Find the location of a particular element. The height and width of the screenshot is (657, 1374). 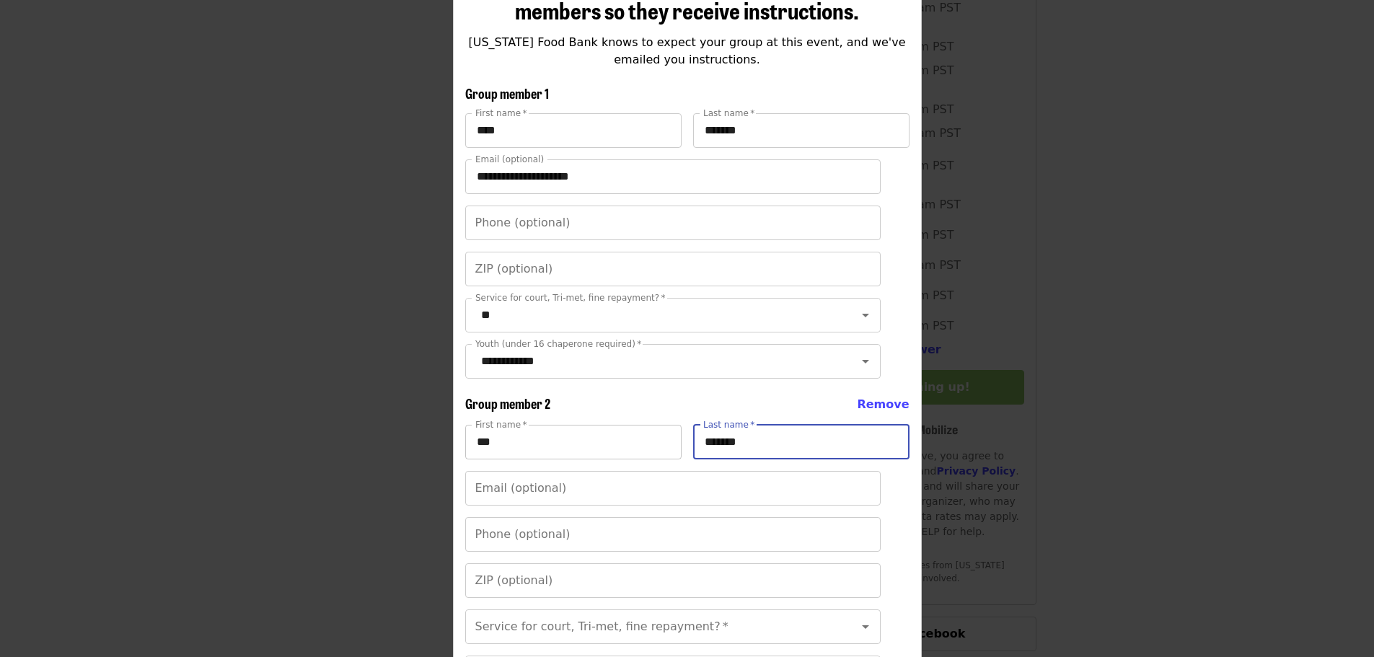

label: Email (optional) is located at coordinates (509, 159).